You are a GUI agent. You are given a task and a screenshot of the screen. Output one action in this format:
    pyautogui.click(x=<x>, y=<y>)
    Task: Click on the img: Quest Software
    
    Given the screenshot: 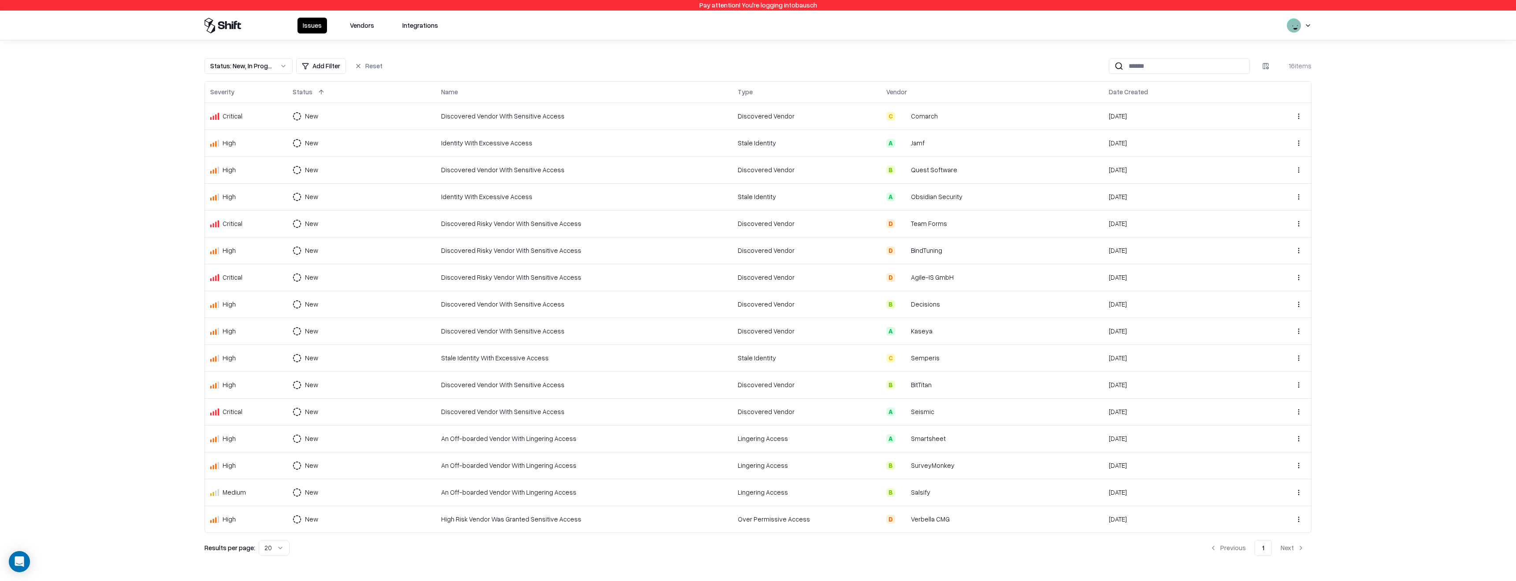 What is the action you would take?
    pyautogui.click(x=903, y=170)
    